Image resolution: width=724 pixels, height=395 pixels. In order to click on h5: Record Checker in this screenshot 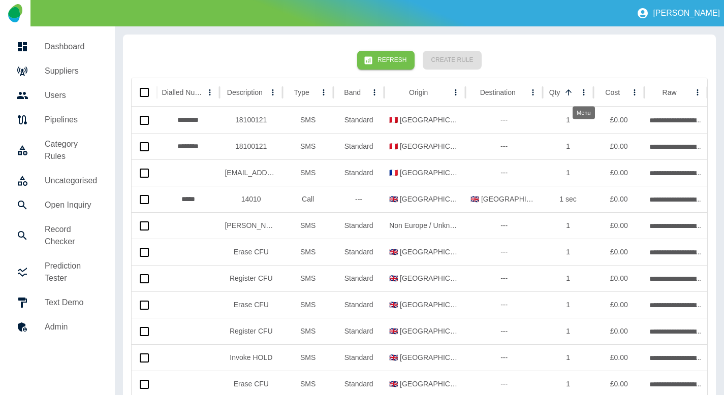, I will do `click(72, 236)`.